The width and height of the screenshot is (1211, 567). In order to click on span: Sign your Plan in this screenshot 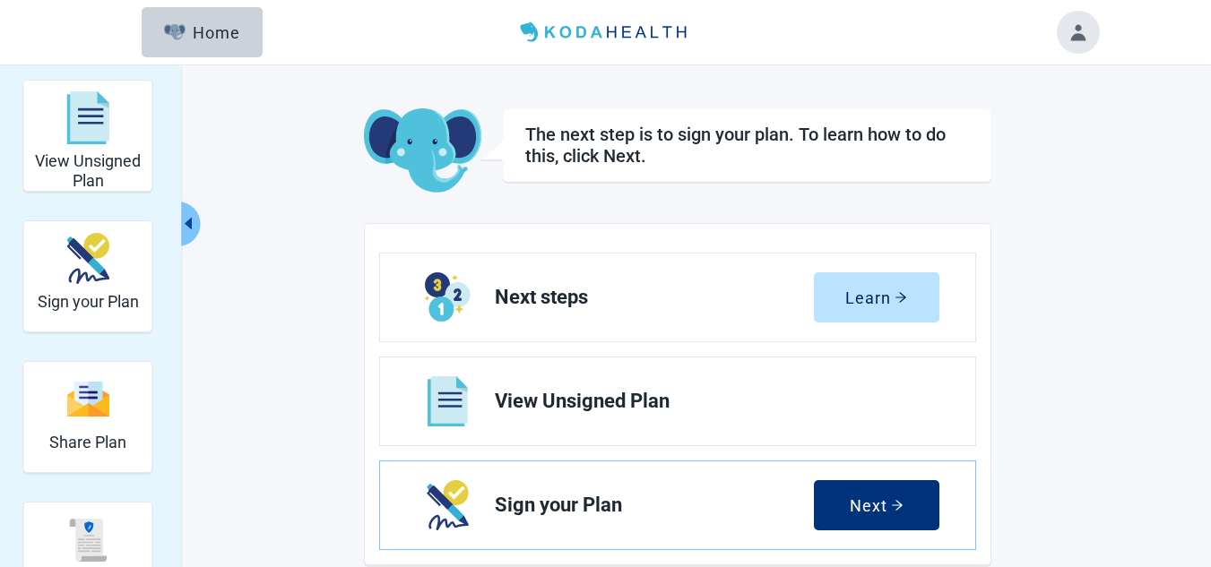, I will do `click(654, 505)`.